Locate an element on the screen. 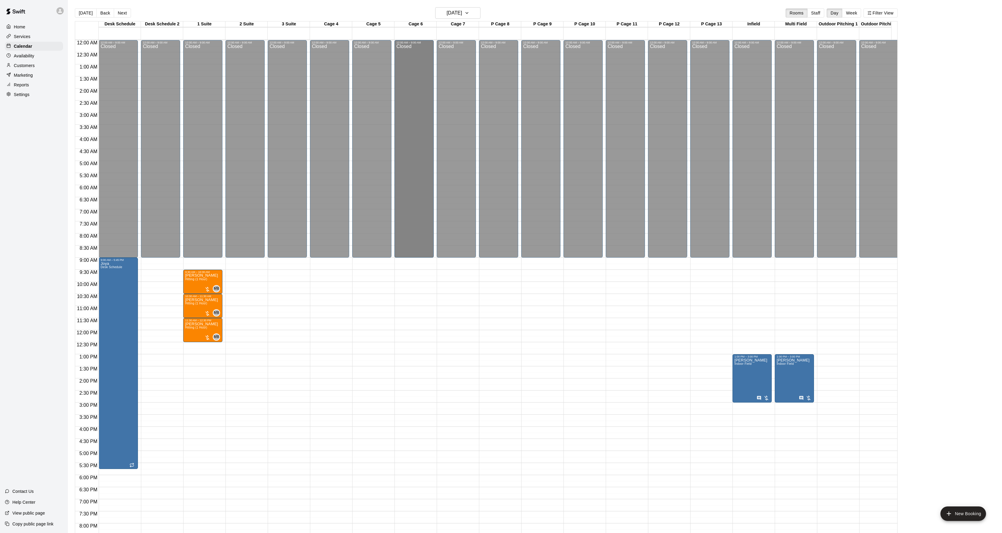  p: Reports is located at coordinates (21, 85).